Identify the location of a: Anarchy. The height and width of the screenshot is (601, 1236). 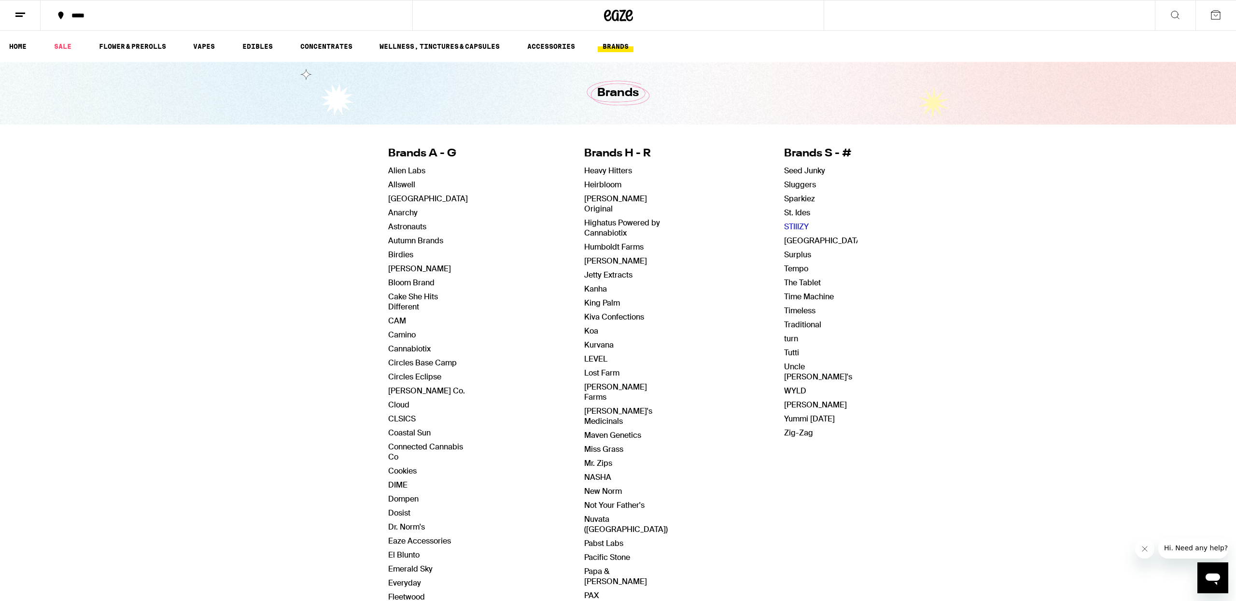
(403, 212).